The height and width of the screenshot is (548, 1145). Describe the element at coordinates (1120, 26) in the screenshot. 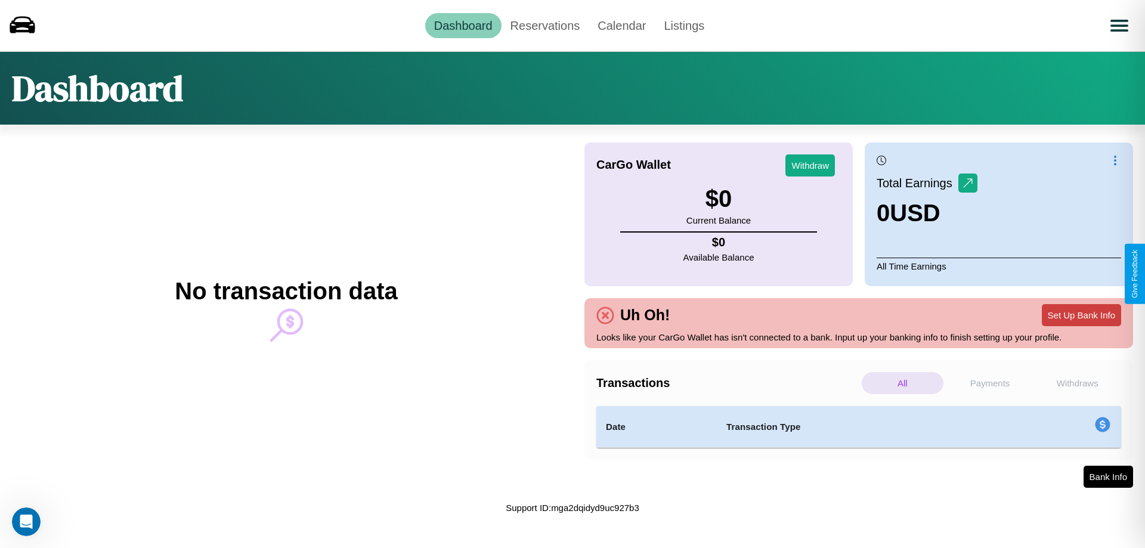

I see `button: Open menu` at that location.